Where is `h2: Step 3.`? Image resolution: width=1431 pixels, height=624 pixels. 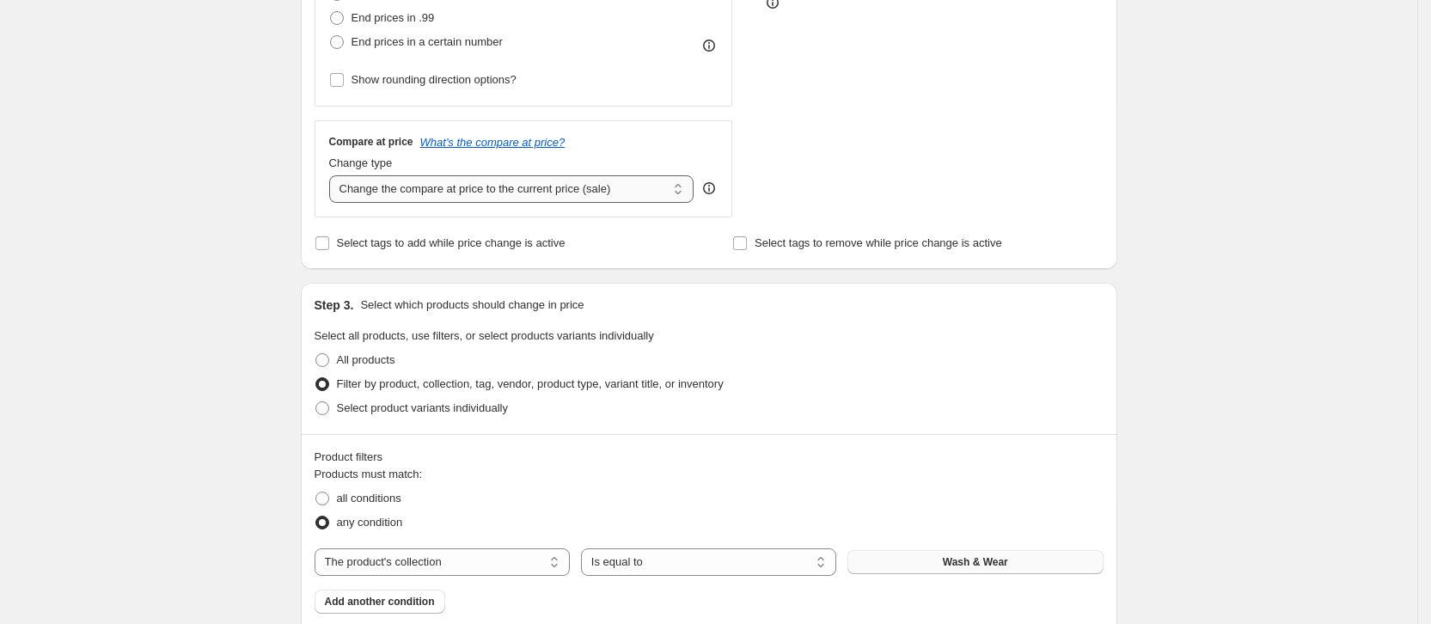
h2: Step 3. is located at coordinates (334, 305).